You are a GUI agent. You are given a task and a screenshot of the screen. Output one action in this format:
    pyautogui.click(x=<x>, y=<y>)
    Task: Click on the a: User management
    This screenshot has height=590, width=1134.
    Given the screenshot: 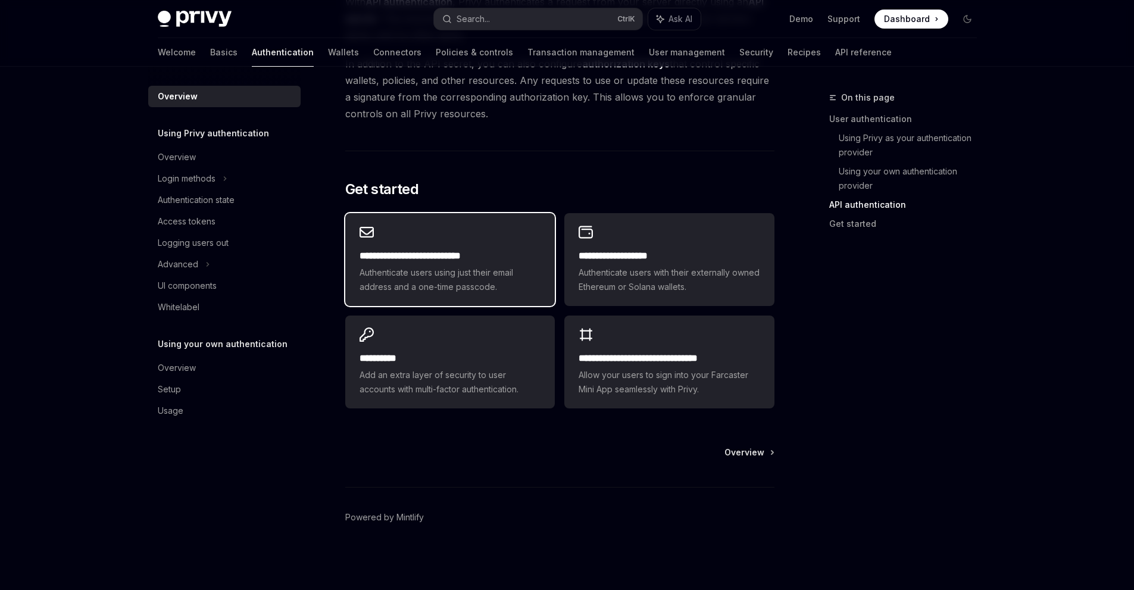 What is the action you would take?
    pyautogui.click(x=687, y=52)
    